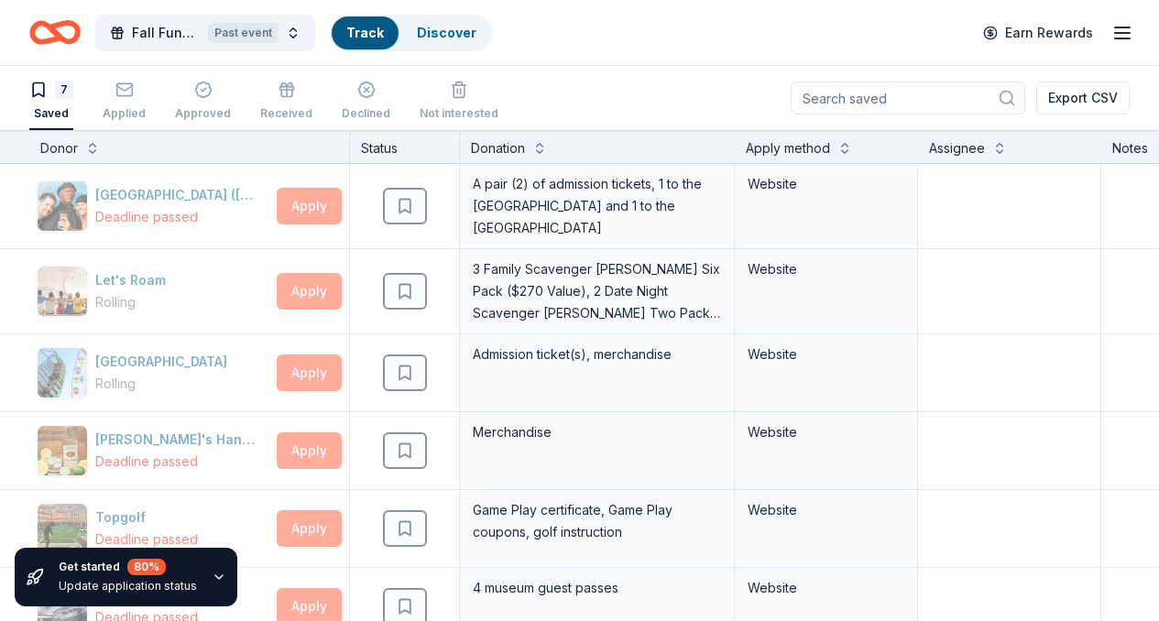 The image size is (1159, 621). What do you see at coordinates (366, 102) in the screenshot?
I see `button: Declined` at bounding box center [366, 102].